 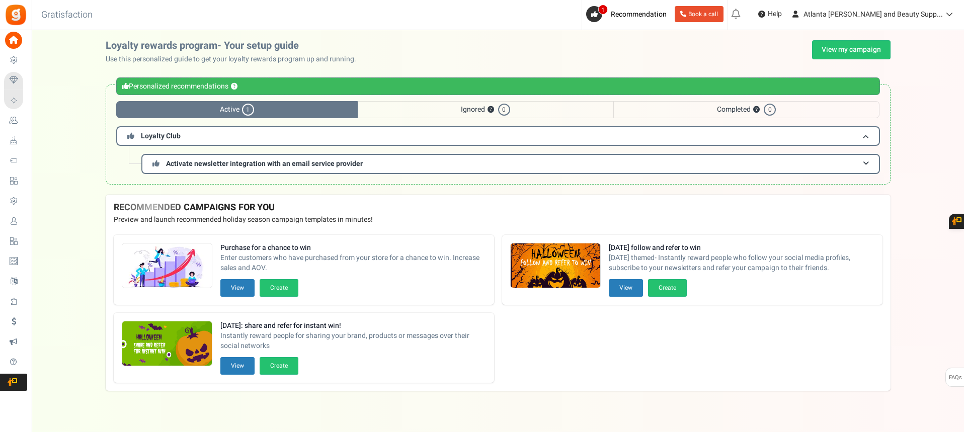 I want to click on strong: Purchase for a chance to win, so click(x=353, y=248).